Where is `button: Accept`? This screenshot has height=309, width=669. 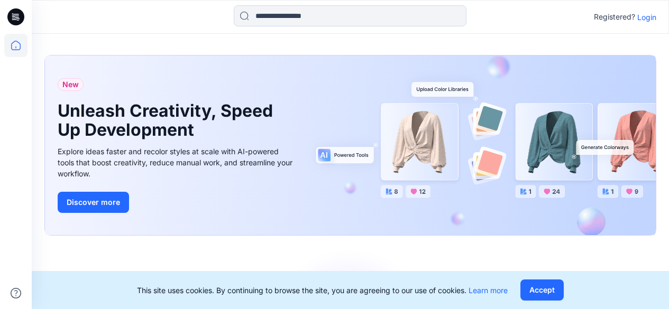
button: Accept is located at coordinates (542, 290).